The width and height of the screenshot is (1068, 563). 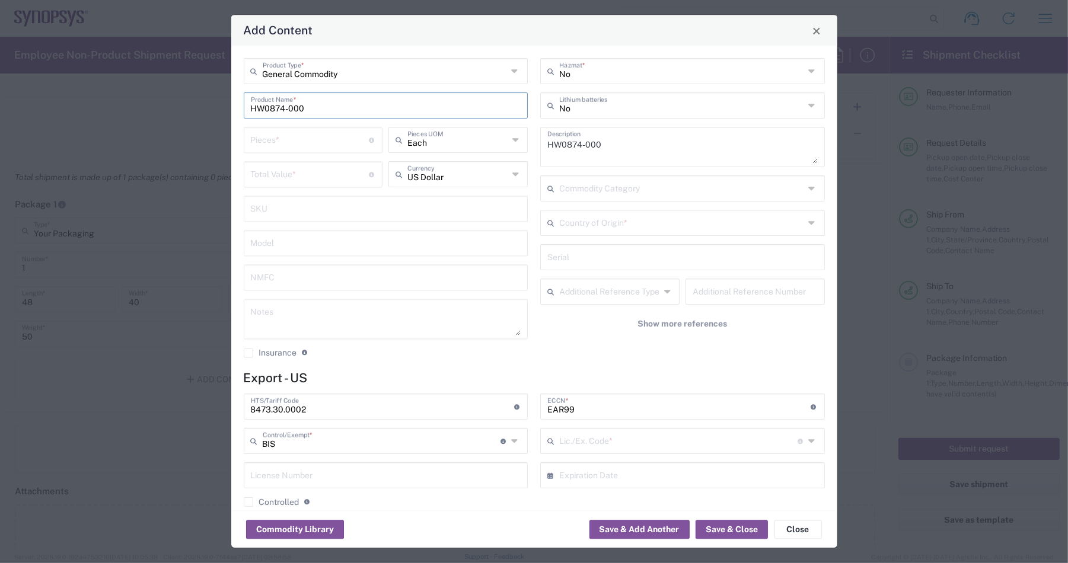 I want to click on label: Insurance, so click(x=270, y=353).